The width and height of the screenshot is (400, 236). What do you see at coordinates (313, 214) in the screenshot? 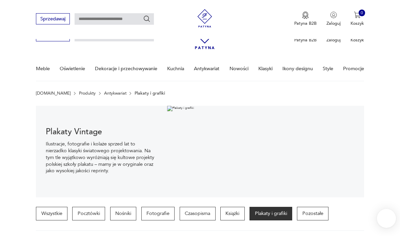
I see `a: Pozostałe` at bounding box center [313, 214].